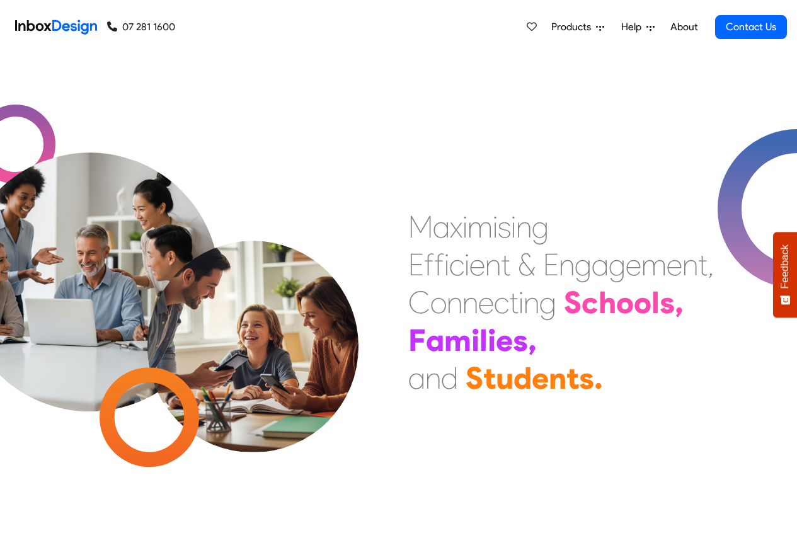 The image size is (797, 550). I want to click on img: parents_with_child.png, so click(253, 320).